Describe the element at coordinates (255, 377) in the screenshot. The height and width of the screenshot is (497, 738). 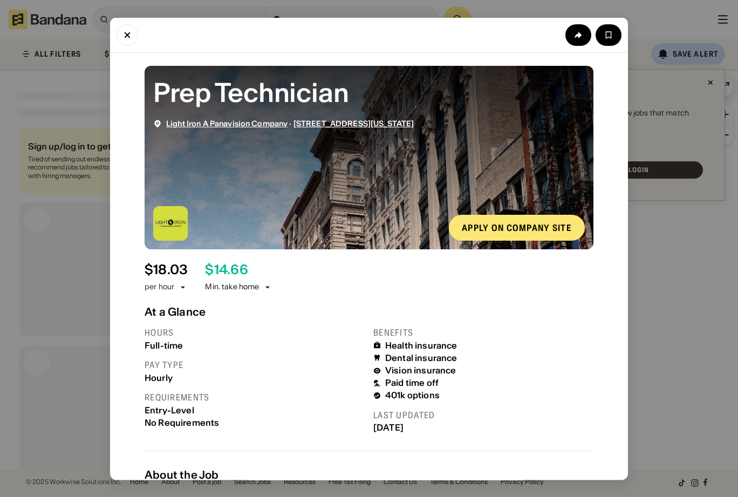
I see `div: Hourly` at that location.